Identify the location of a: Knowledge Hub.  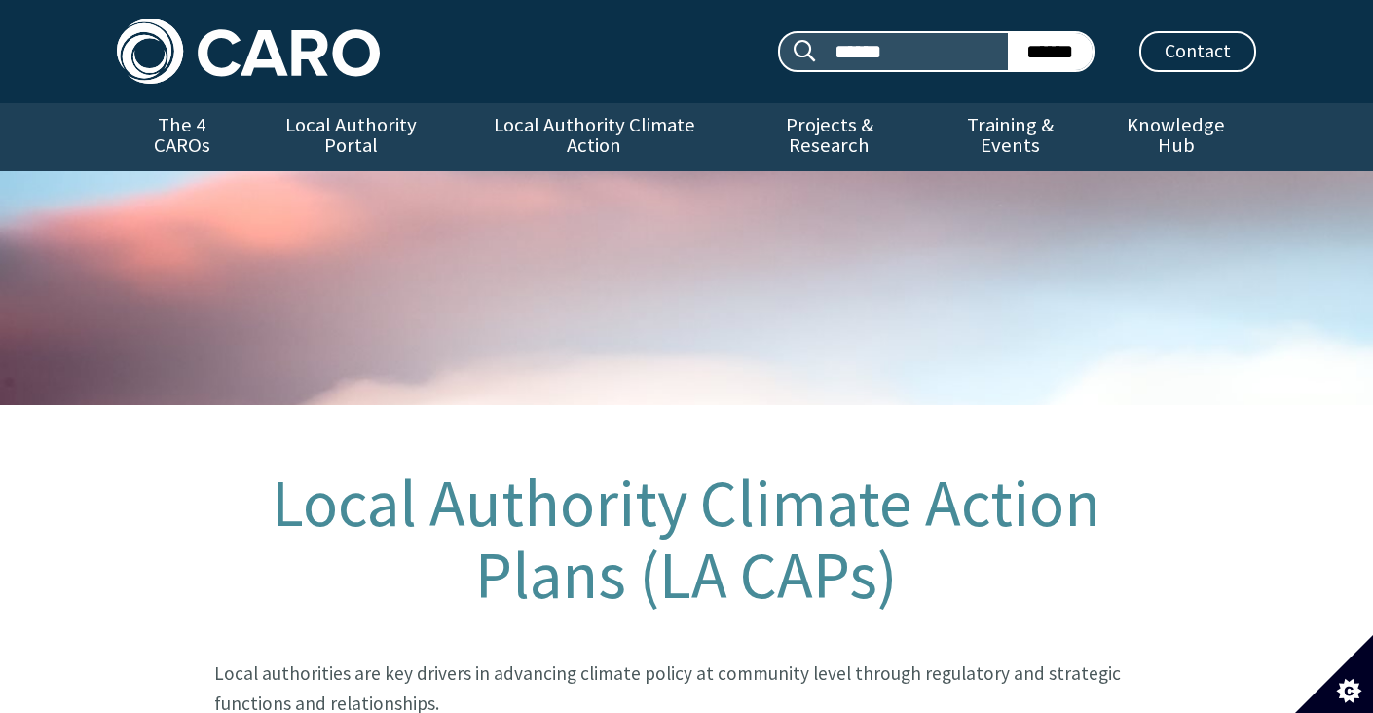
(1177, 137).